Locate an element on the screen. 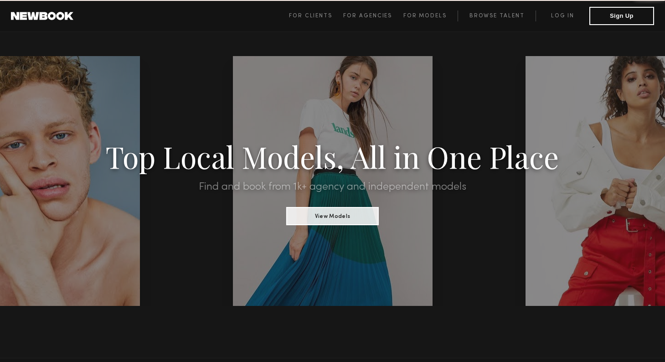  span: For Clients is located at coordinates (310, 16).